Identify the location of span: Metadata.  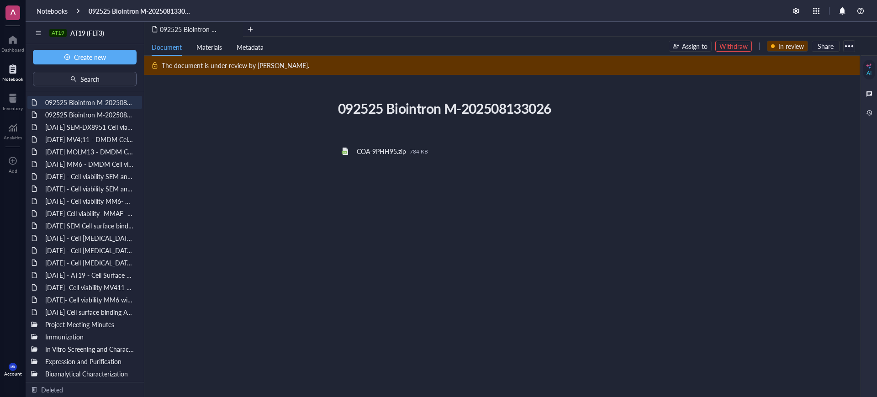
(250, 47).